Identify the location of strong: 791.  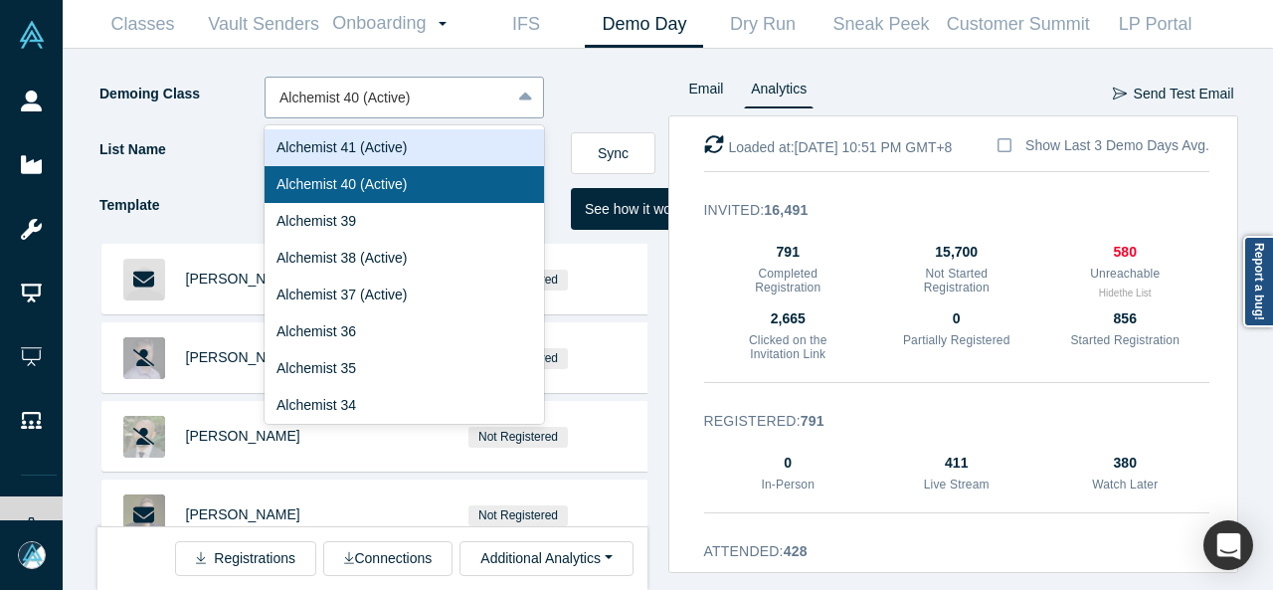
(813, 421).